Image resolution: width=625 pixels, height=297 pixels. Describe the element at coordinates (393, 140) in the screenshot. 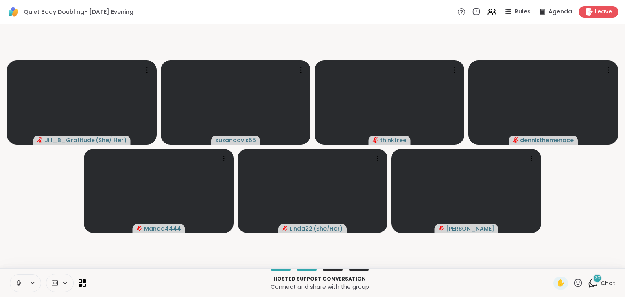

I see `span: thinkfree` at that location.